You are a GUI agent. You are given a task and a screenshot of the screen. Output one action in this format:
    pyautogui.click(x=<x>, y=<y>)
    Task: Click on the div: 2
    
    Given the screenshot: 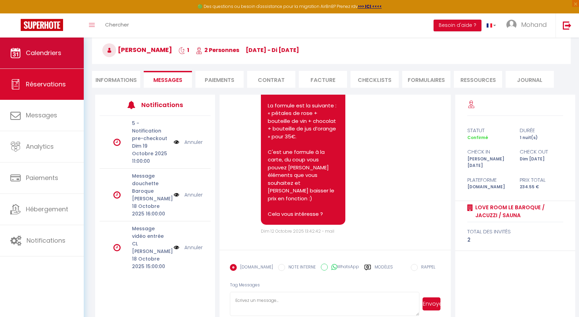 What is the action you would take?
    pyautogui.click(x=515, y=240)
    